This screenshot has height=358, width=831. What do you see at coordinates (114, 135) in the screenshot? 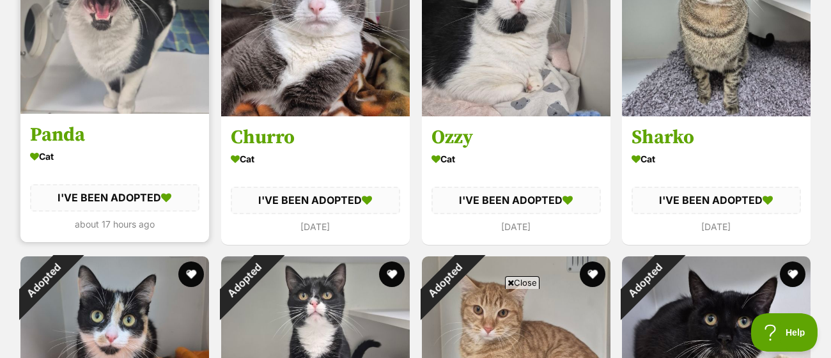
I see `h3: Panda` at bounding box center [114, 135].